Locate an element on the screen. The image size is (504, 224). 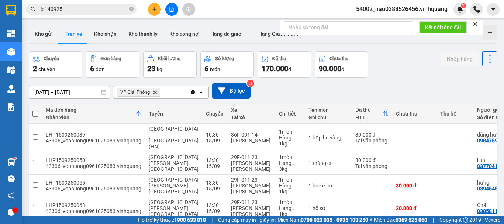
strong: 1900 633 818 is located at coordinates (190, 220).